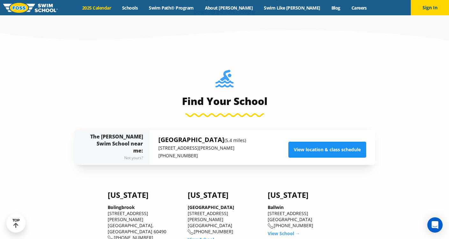 The height and width of the screenshot is (239, 449). I want to click on div: TOP, so click(16, 223).